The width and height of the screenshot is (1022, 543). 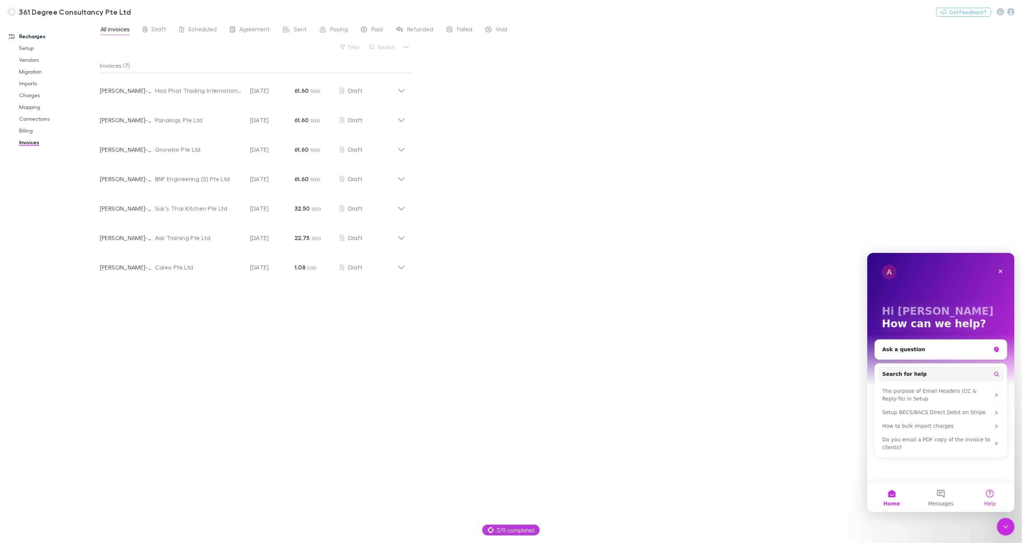 What do you see at coordinates (300, 30) in the screenshot?
I see `span: Sent` at bounding box center [300, 30].